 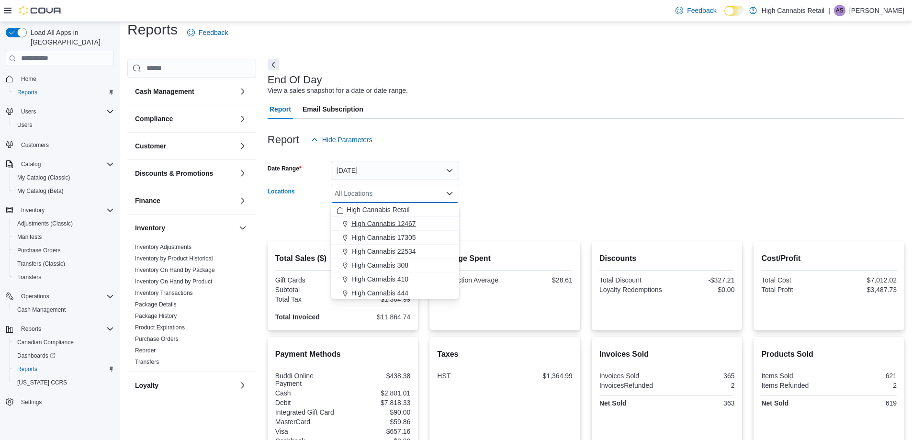 What do you see at coordinates (384, 224) in the screenshot?
I see `span: High Cannabis 12467` at bounding box center [384, 224].